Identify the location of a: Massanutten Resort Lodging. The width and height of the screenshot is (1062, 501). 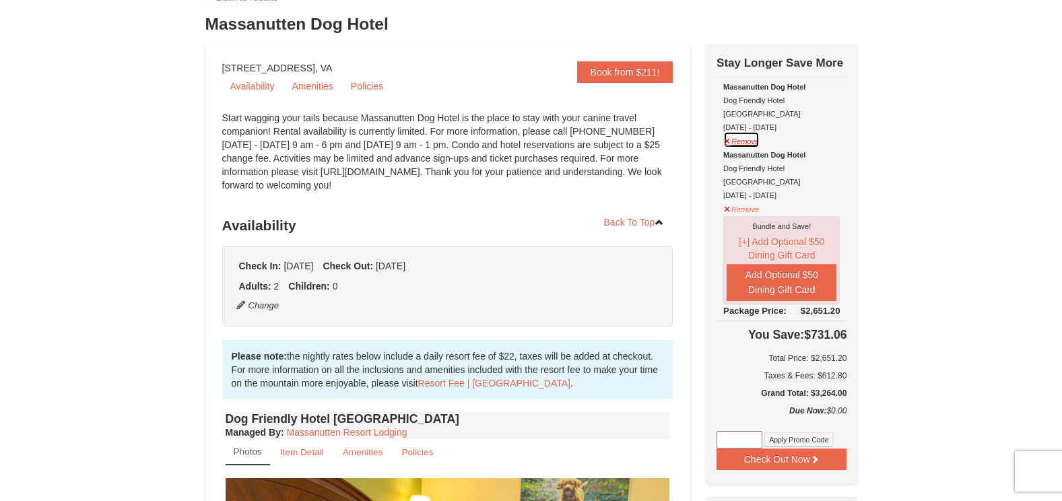
(347, 432).